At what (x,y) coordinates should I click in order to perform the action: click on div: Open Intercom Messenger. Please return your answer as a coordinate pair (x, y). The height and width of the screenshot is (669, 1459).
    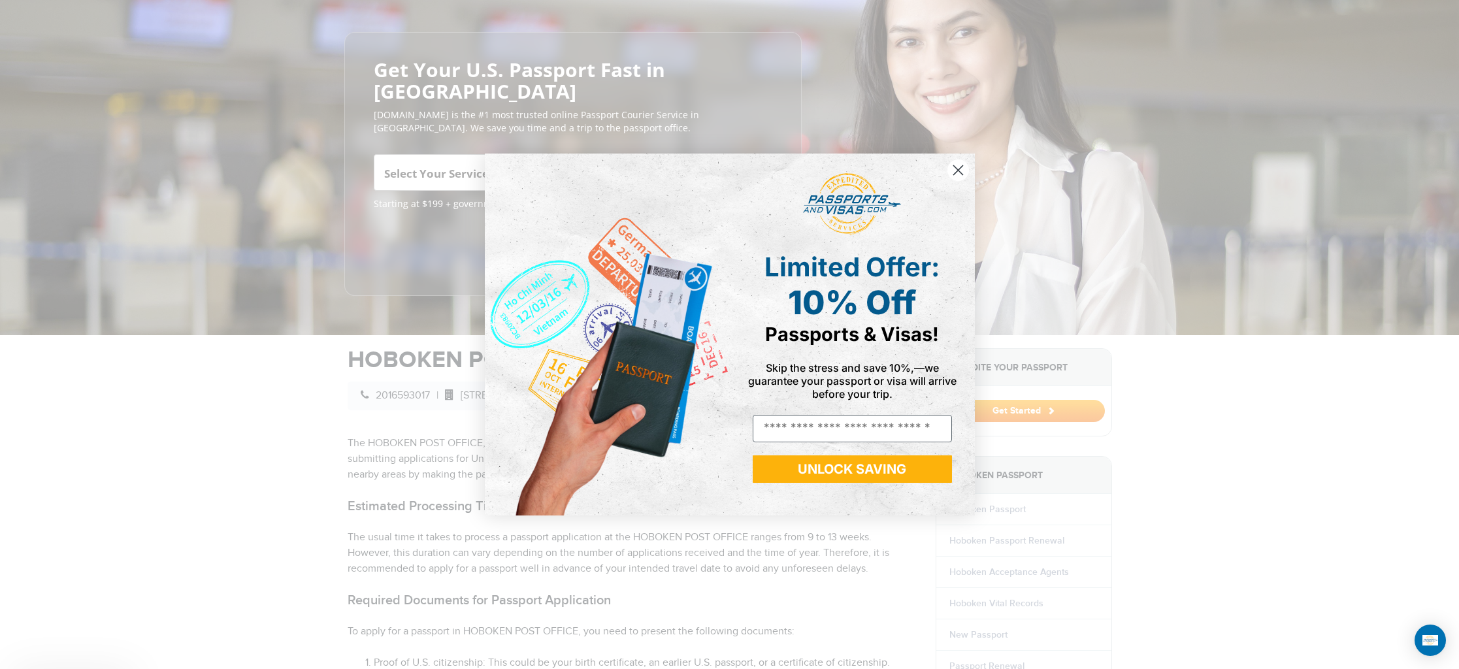
    Looking at the image, I should click on (1430, 640).